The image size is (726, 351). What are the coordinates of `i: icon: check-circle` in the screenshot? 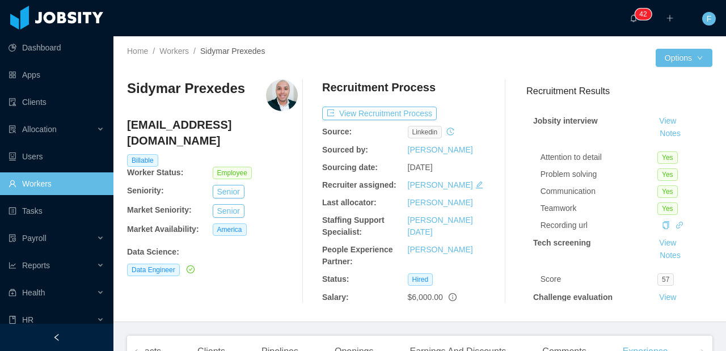 It's located at (191, 269).